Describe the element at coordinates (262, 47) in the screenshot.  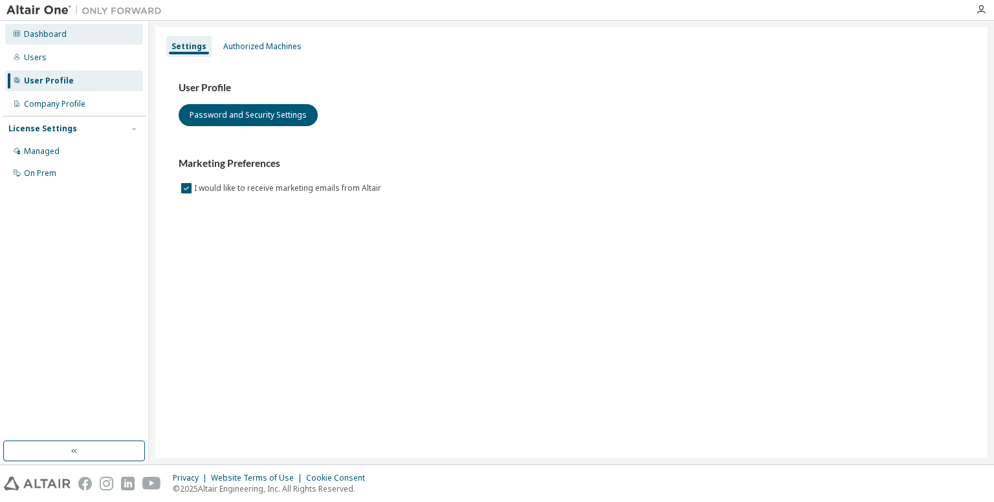
I see `div: Authorized Machines` at that location.